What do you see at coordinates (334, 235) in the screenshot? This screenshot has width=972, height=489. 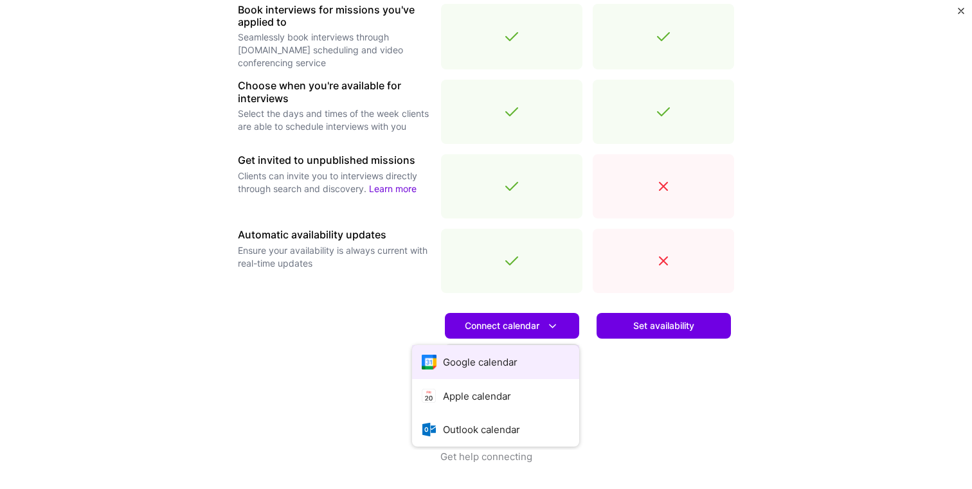 I see `h3: Automatic availability updates` at bounding box center [334, 235].